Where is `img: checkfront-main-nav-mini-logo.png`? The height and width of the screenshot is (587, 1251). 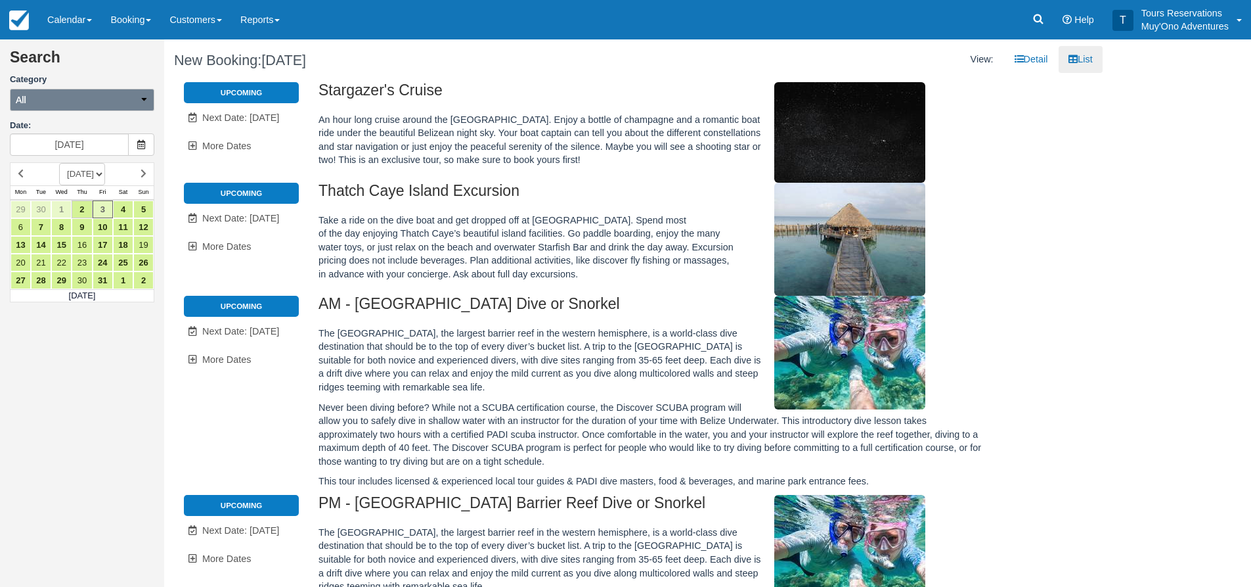 img: checkfront-main-nav-mini-logo.png is located at coordinates (19, 20).